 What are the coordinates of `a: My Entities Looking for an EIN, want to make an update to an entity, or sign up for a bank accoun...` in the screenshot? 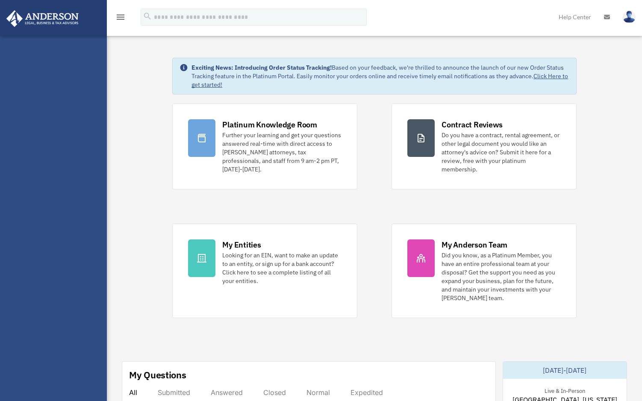 It's located at (265, 271).